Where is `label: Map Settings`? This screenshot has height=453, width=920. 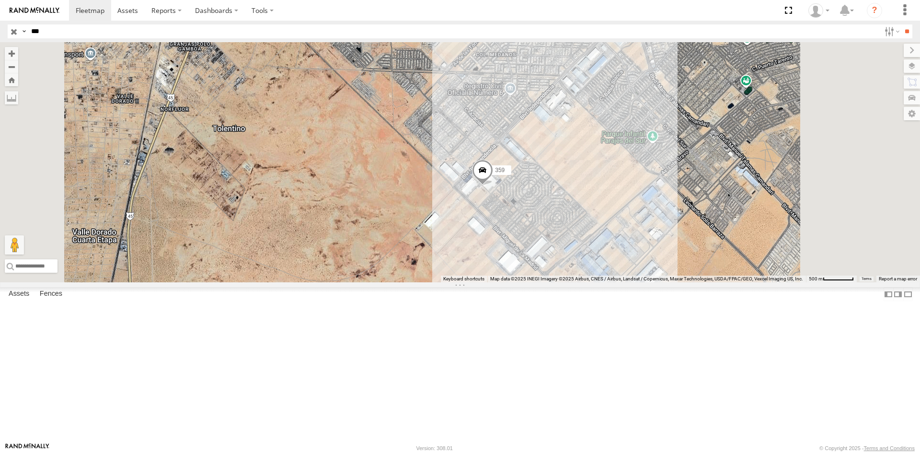 label: Map Settings is located at coordinates (912, 114).